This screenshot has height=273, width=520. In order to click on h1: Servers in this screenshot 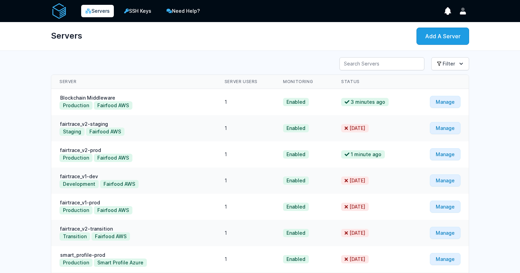, I will do `click(66, 36)`.